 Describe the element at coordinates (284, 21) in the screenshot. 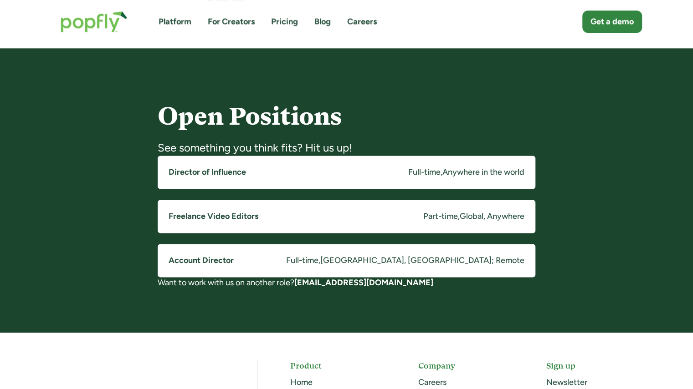

I see `a: Pricing` at that location.